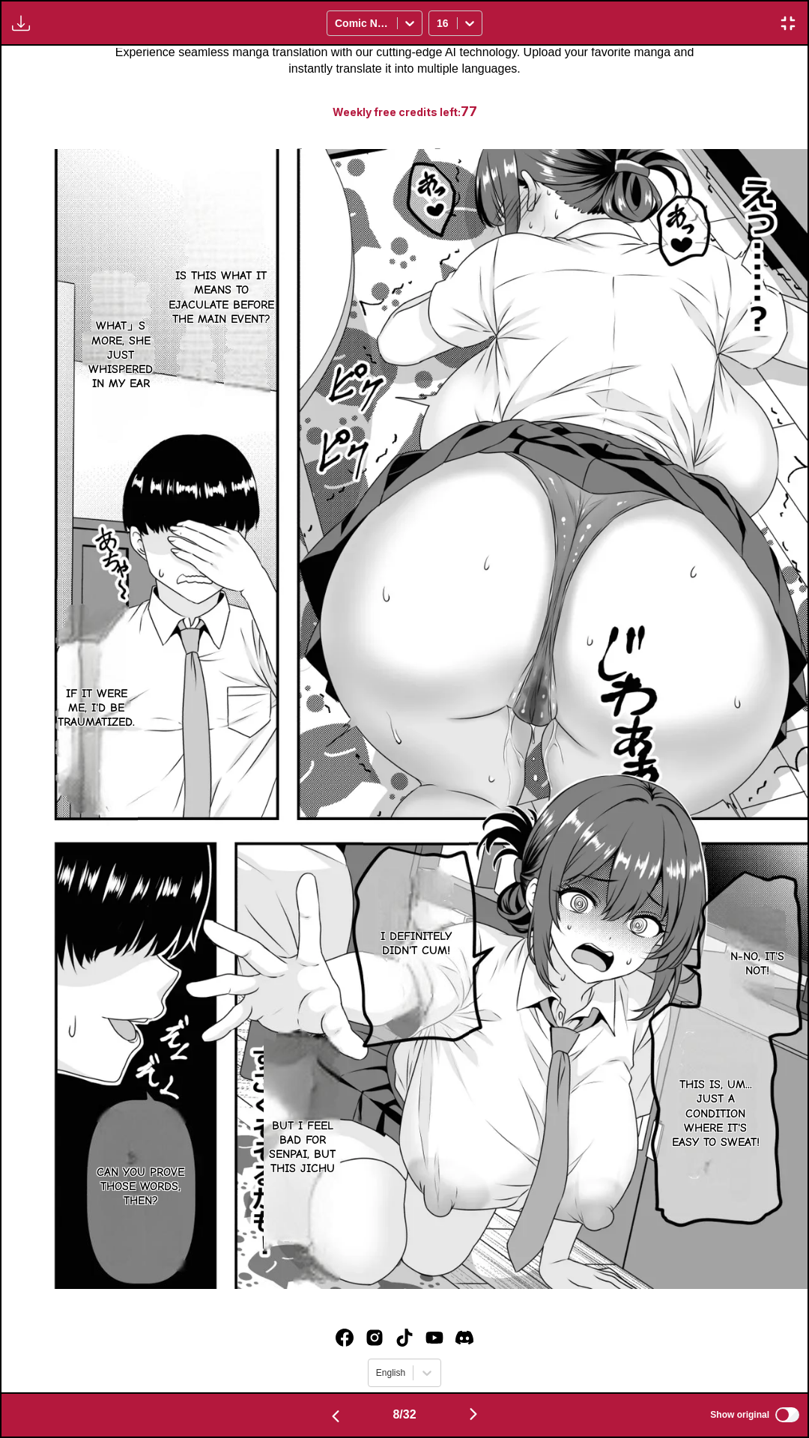  I want to click on img: Download translated images, so click(21, 23).